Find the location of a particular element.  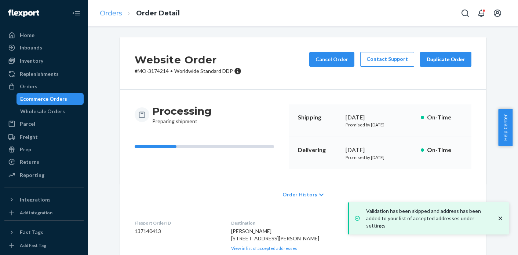

dt: Destination is located at coordinates (299, 223).